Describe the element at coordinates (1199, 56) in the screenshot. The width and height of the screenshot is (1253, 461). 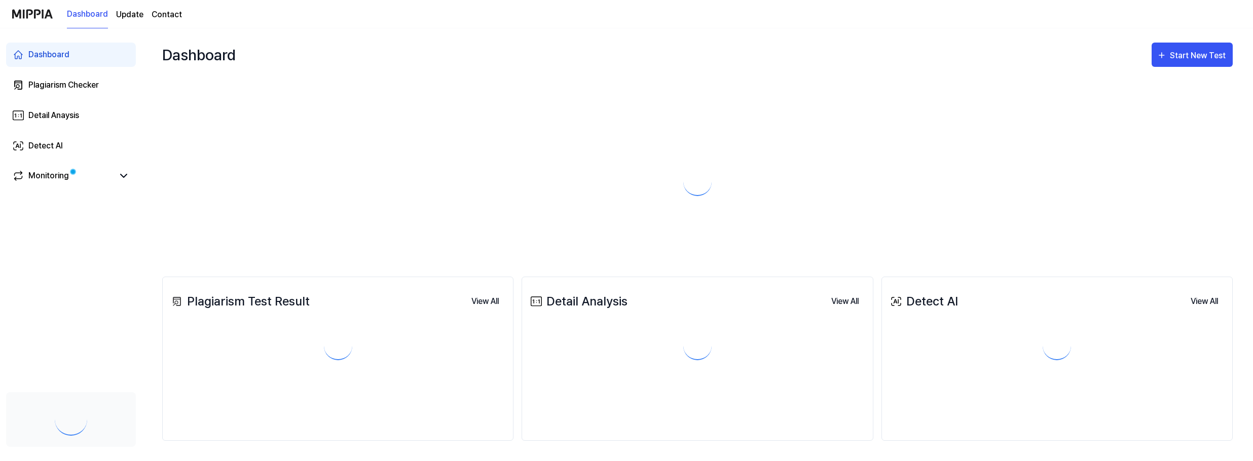
I see `div: Start New Test` at that location.